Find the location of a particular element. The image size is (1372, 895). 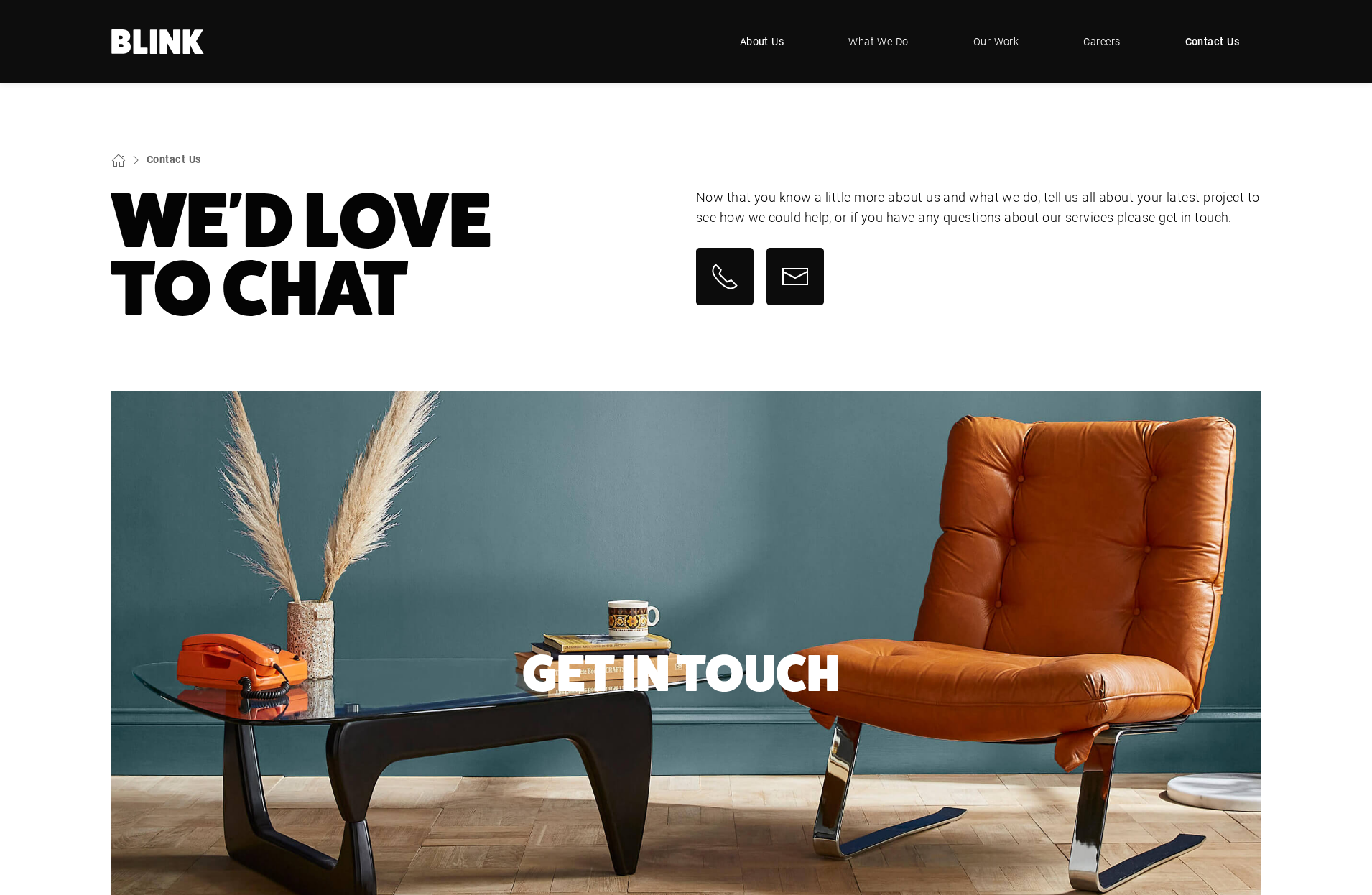

span: About Us is located at coordinates (762, 41).